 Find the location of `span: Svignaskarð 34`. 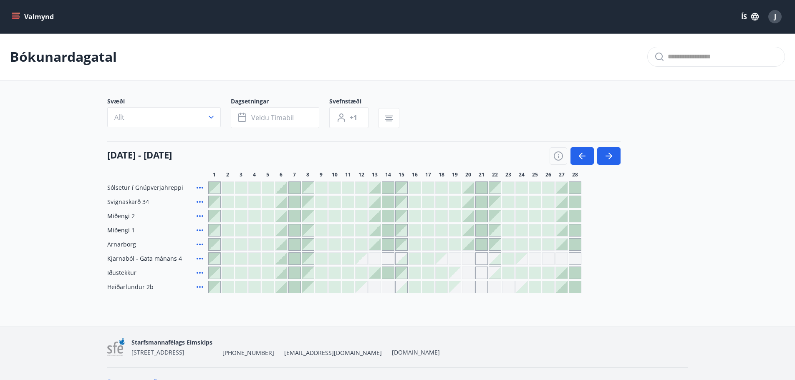

span: Svignaskarð 34 is located at coordinates (128, 202).